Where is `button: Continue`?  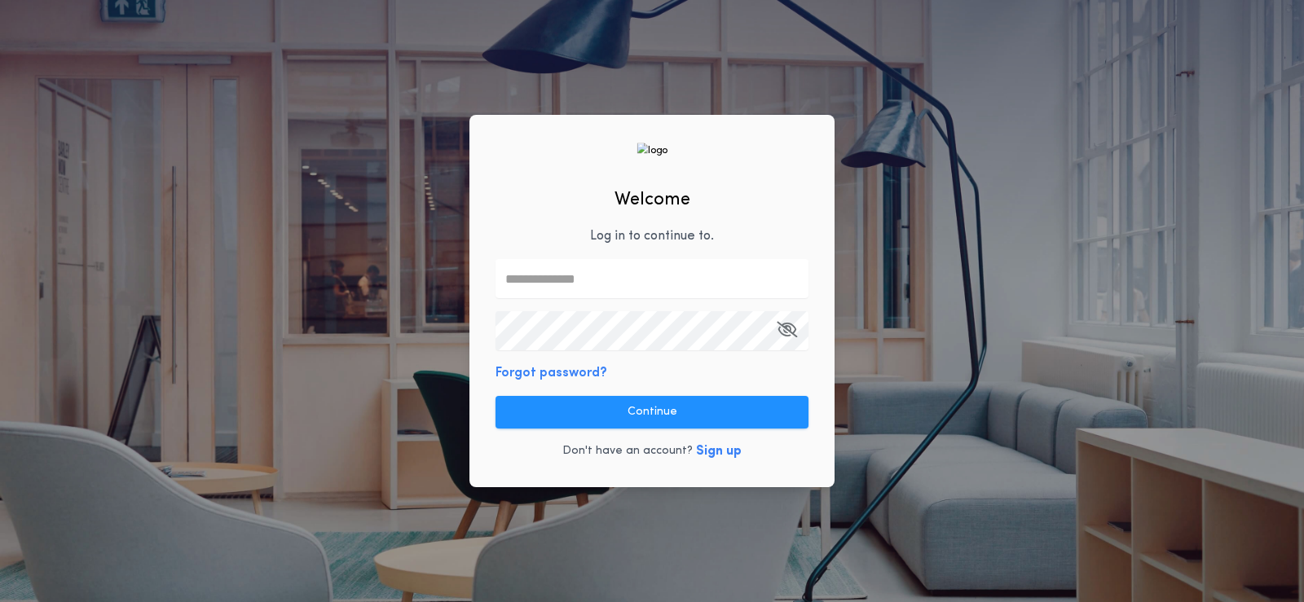
button: Continue is located at coordinates (652, 412).